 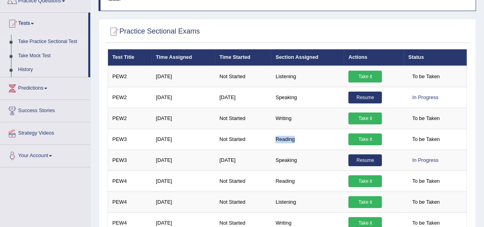 What do you see at coordinates (154, 32) in the screenshot?
I see `h2: Practice Sectional Exams` at bounding box center [154, 32].